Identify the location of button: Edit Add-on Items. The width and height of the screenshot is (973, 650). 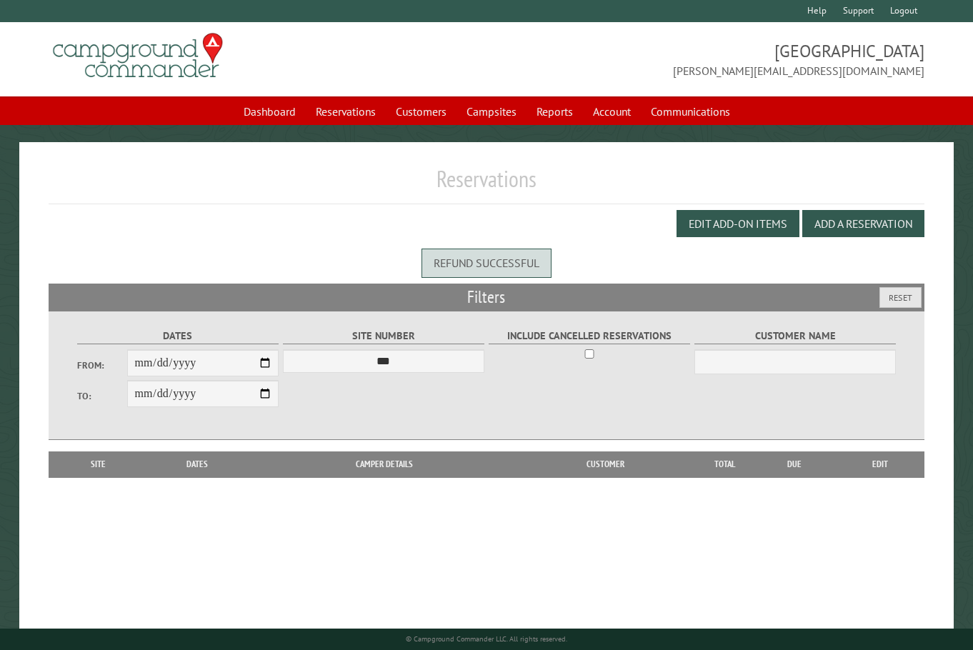
(738, 224).